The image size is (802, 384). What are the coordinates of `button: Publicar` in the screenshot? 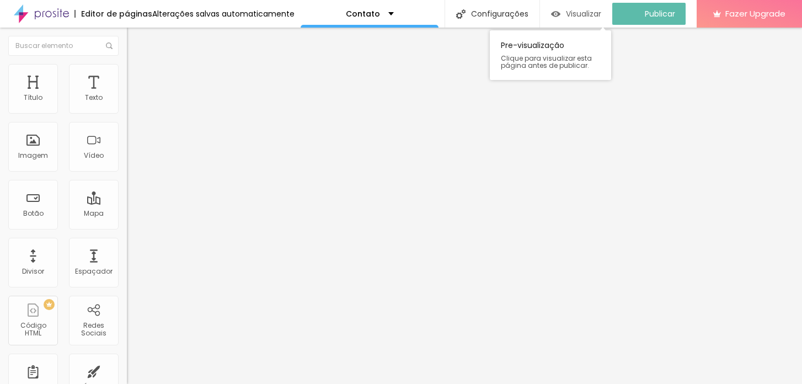 It's located at (649, 14).